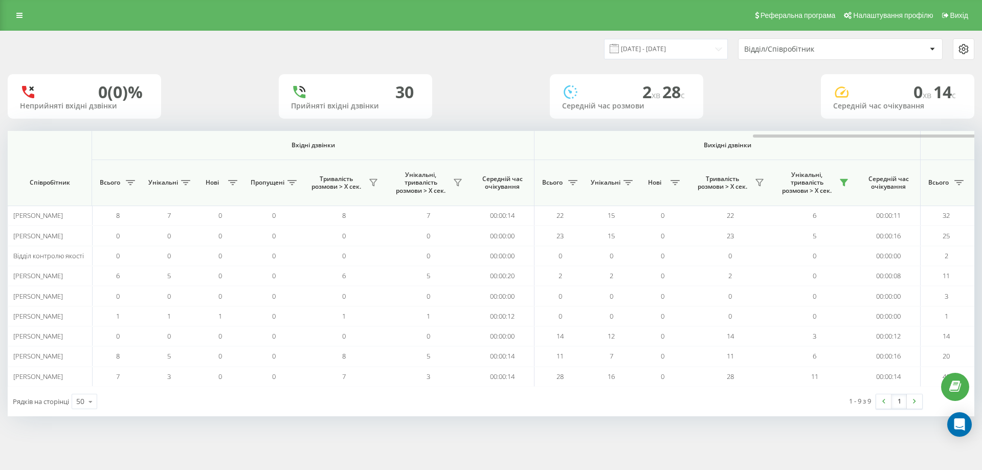  What do you see at coordinates (731, 215) in the screenshot?
I see `span: 22` at bounding box center [731, 215].